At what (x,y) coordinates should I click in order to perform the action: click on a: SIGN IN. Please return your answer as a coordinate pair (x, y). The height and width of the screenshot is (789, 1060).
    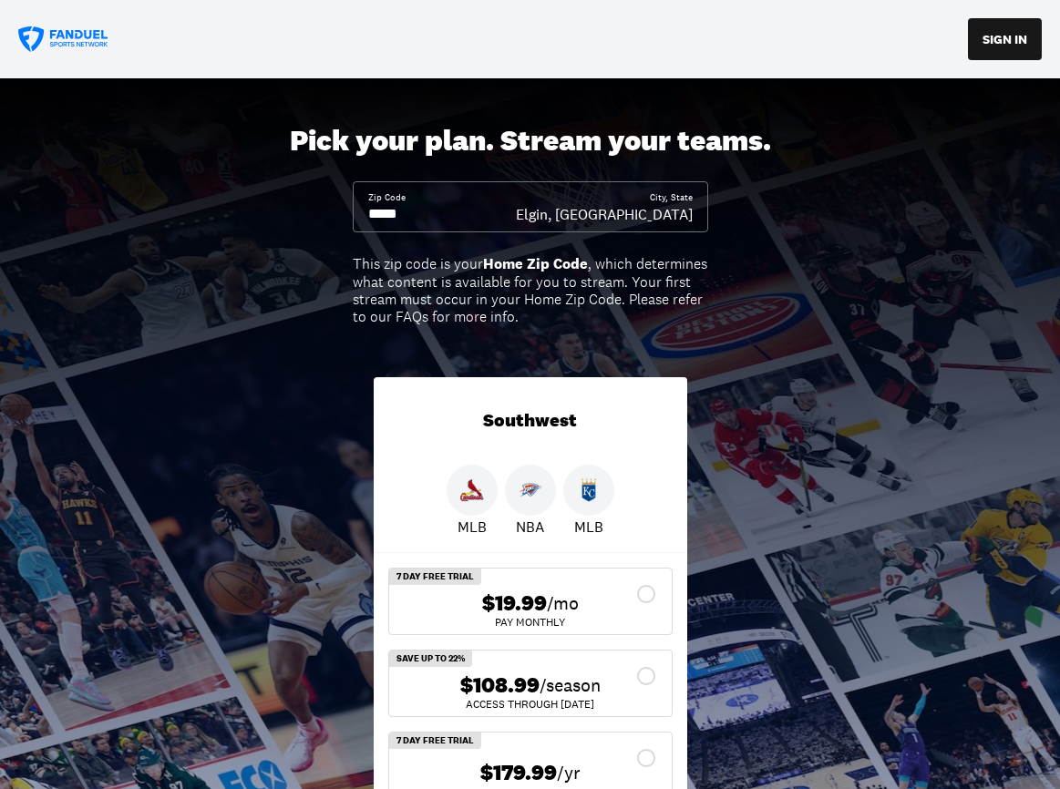
    Looking at the image, I should click on (1004, 39).